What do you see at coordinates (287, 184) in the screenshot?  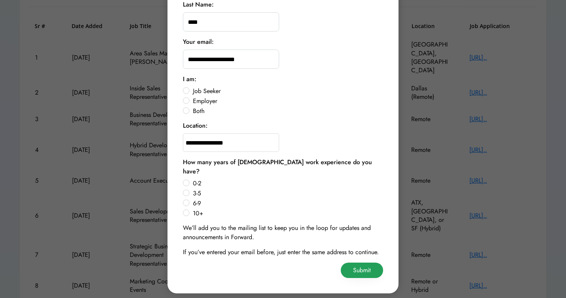 I see `label: 0-2` at bounding box center [287, 184].